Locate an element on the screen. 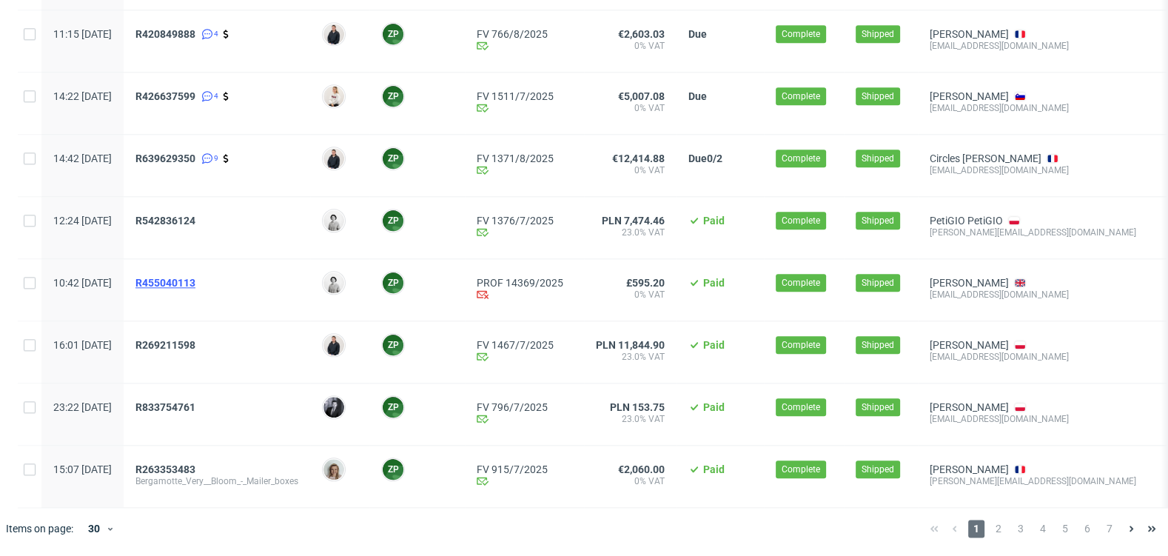  span: Bergamotte_Very__Bloom_-_Mailer_boxes is located at coordinates (217, 481).